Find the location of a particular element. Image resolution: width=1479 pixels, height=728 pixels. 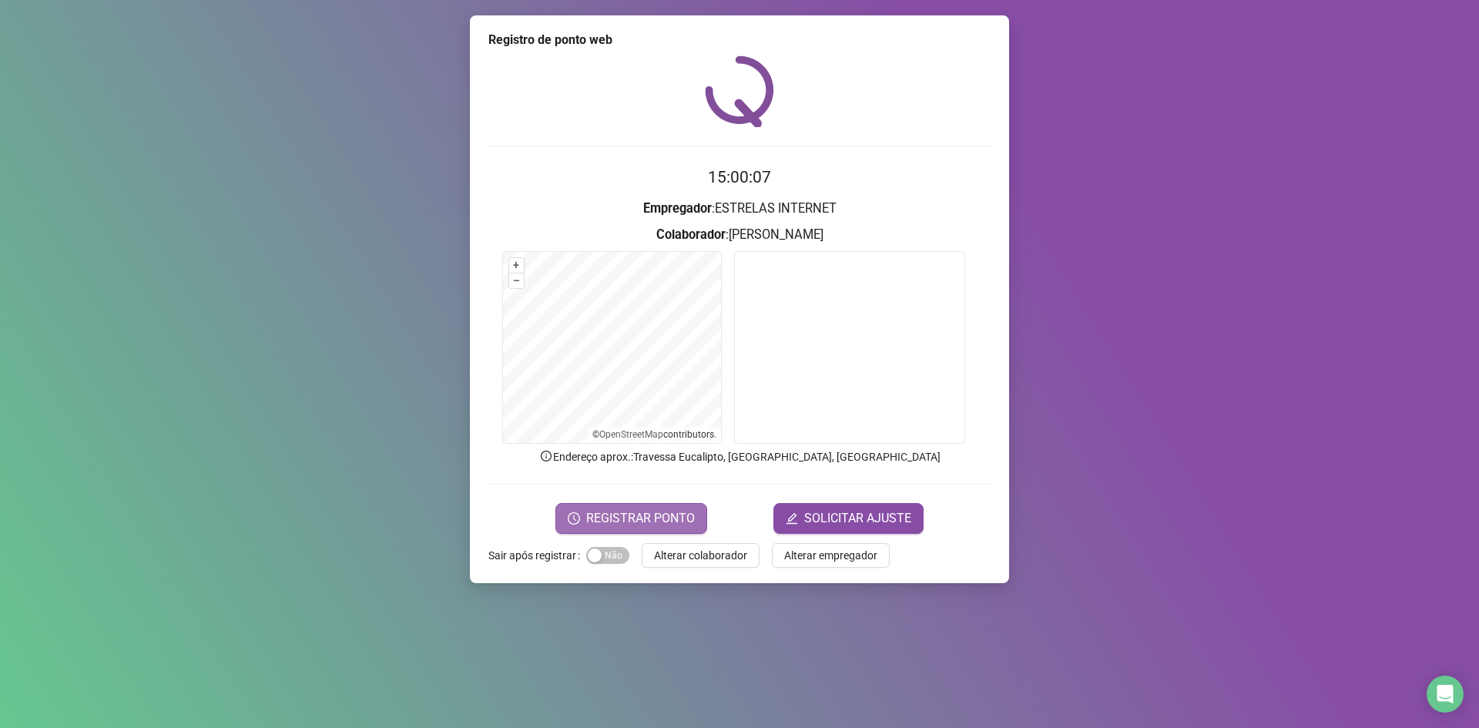

strong: Empregador is located at coordinates (677, 208).